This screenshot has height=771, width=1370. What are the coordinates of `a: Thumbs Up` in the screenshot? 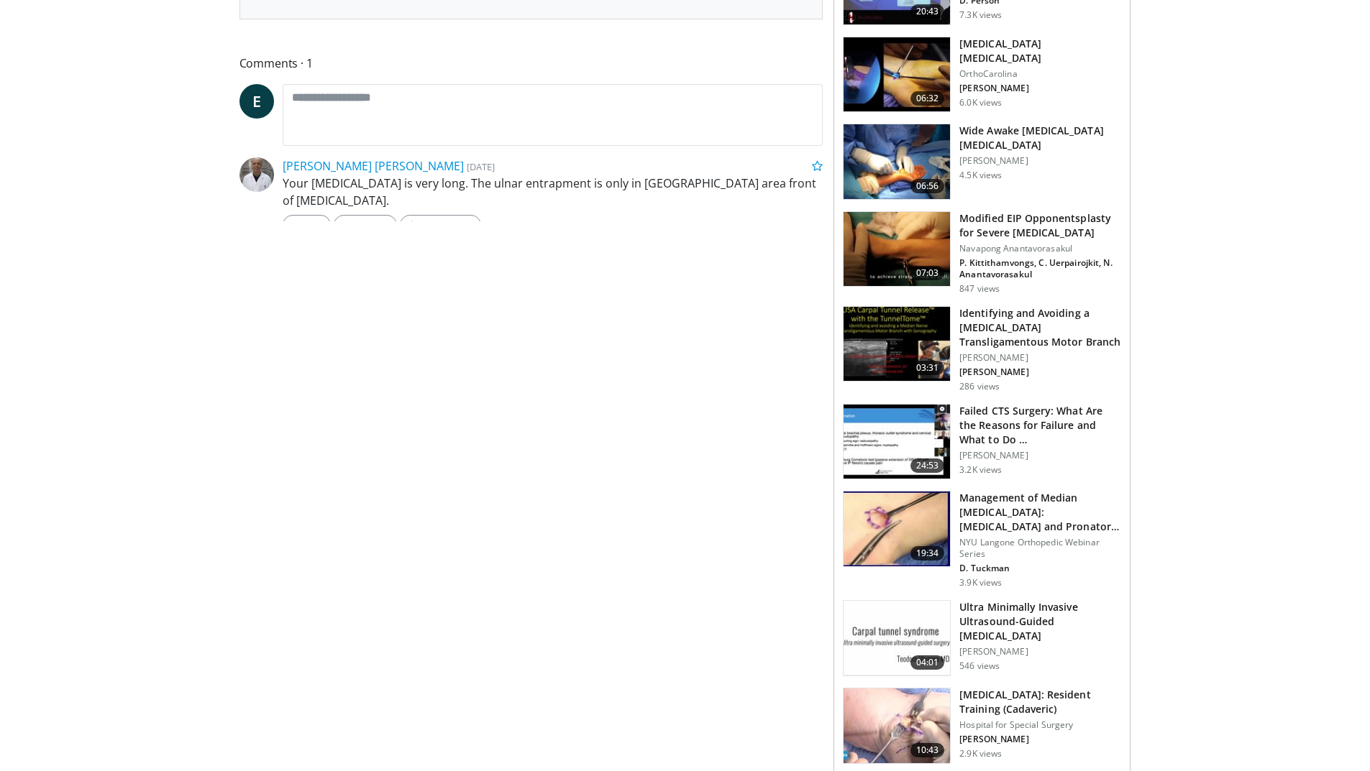 It's located at (440, 225).